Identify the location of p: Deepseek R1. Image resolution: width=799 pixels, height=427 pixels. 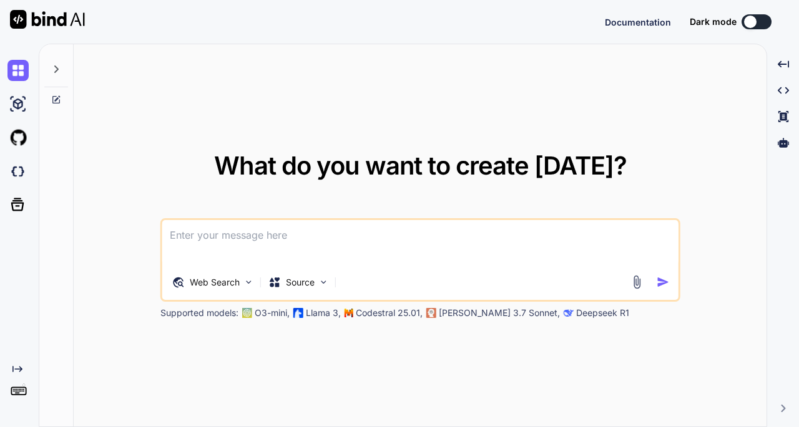
(602, 313).